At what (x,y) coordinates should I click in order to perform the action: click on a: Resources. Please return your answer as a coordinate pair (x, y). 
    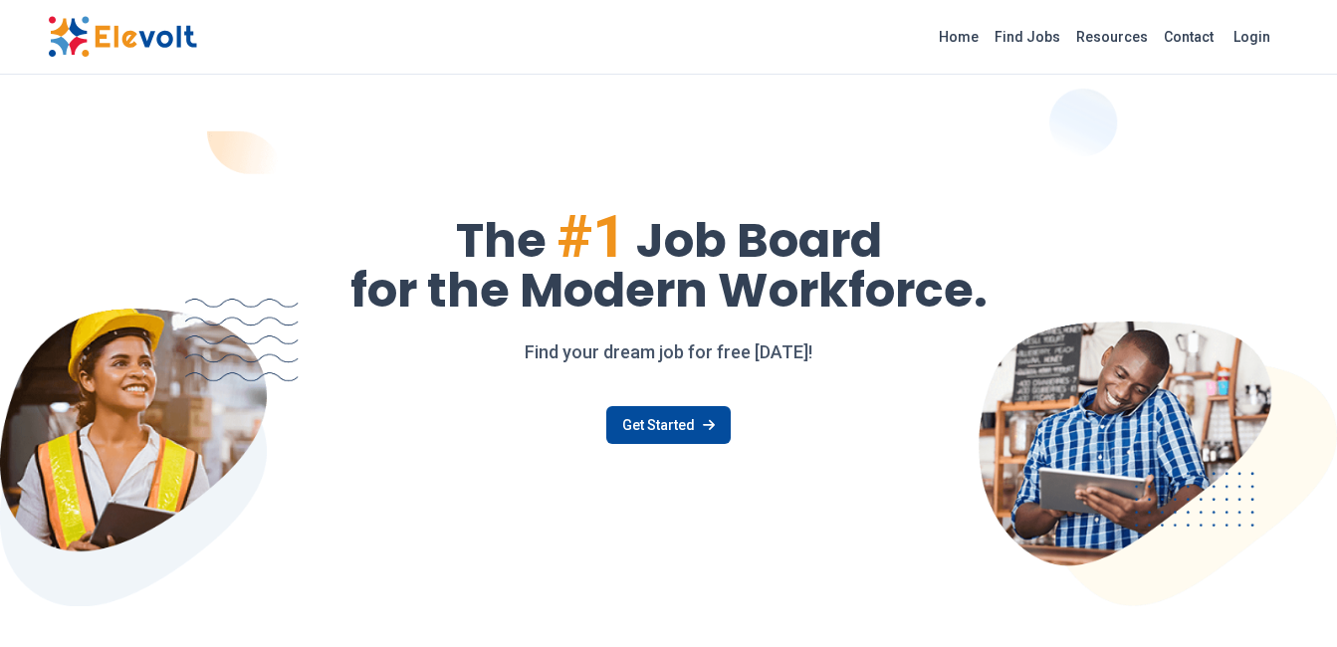
    Looking at the image, I should click on (1112, 37).